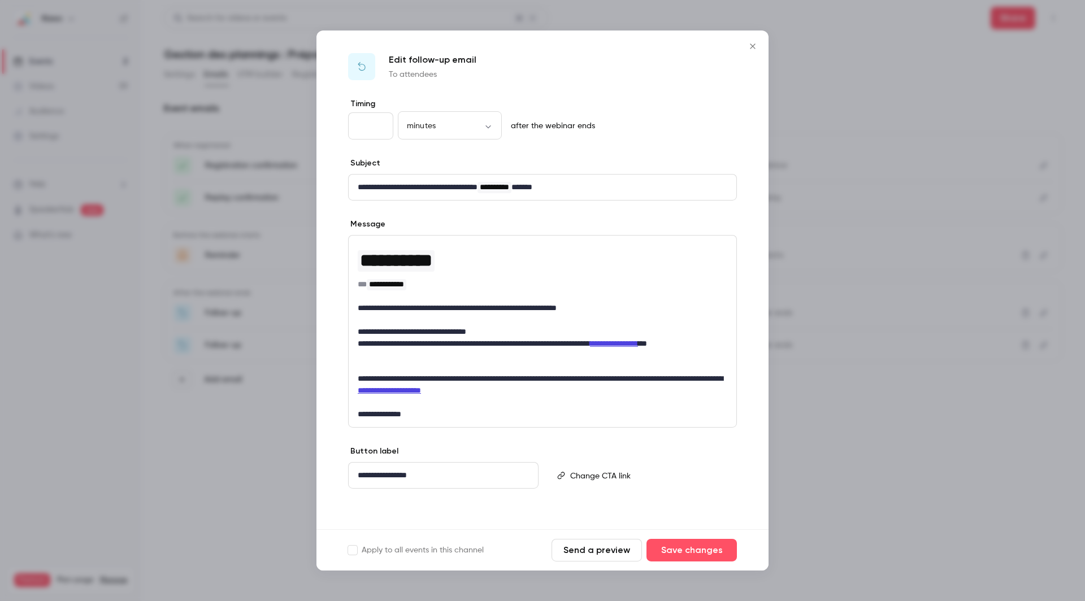  I want to click on label: Apply to all events in this channel, so click(416, 550).